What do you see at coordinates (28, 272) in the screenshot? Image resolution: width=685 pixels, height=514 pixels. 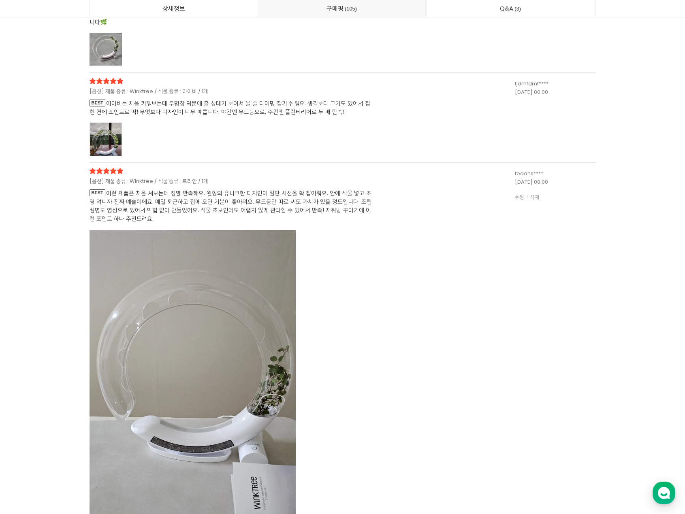 I see `span: 홈` at bounding box center [28, 272].